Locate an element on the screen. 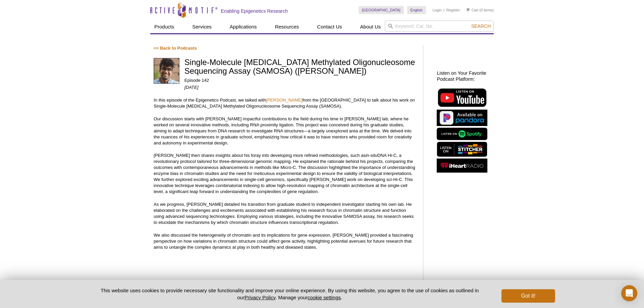  input: Keyword, Cat. No. is located at coordinates (439, 26).